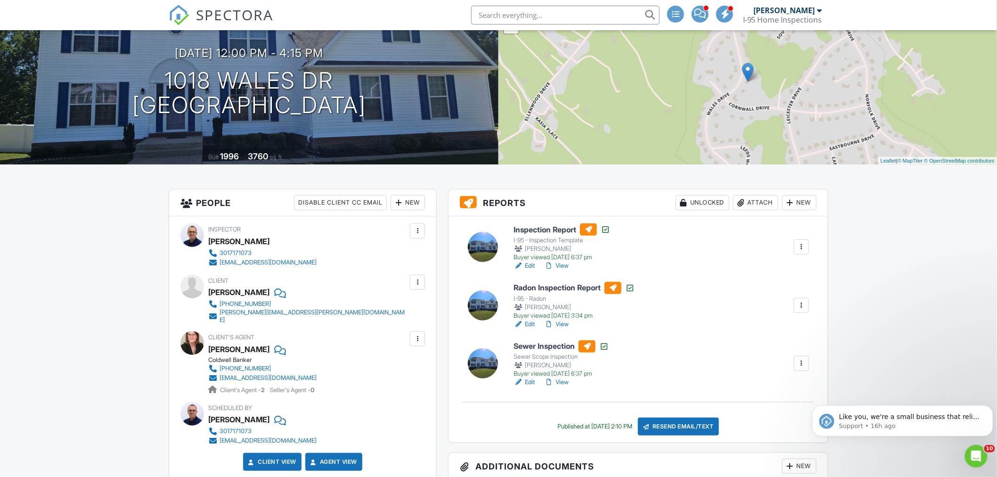 This screenshot has width=997, height=477. What do you see at coordinates (292, 390) in the screenshot?
I see `span: Seller's Agent -` at bounding box center [292, 390].